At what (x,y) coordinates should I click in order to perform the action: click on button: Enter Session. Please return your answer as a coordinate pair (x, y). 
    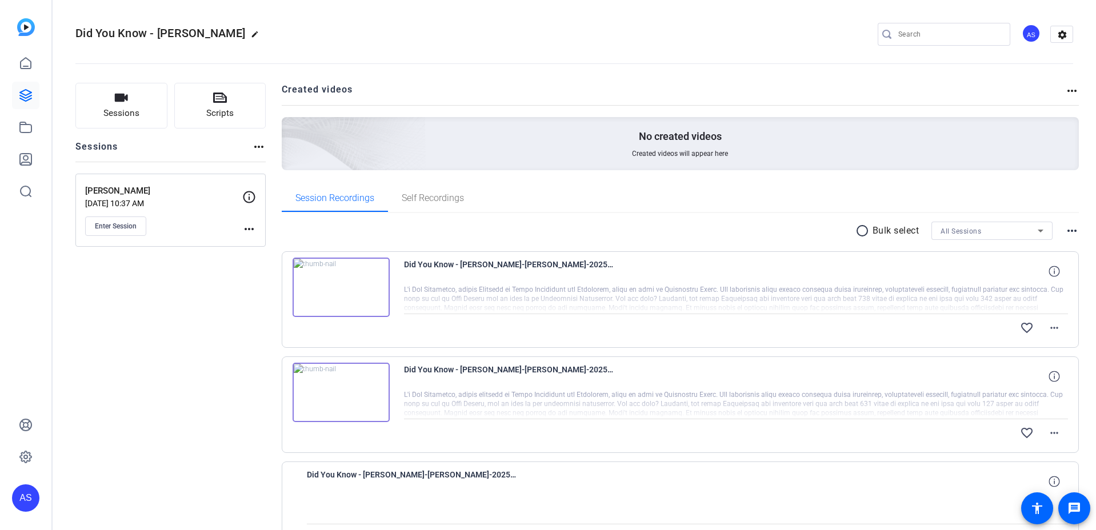
    Looking at the image, I should click on (115, 226).